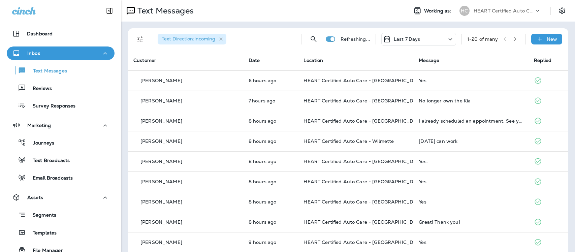 The image size is (575, 252). I want to click on p: Text Broadcasts, so click(48, 161).